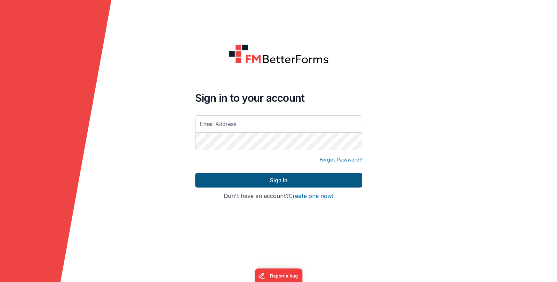 Image resolution: width=557 pixels, height=282 pixels. Describe the element at coordinates (278, 98) in the screenshot. I see `h4: Sign in to your account` at that location.